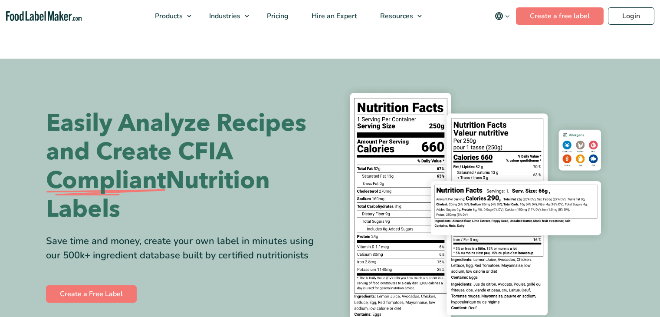 The width and height of the screenshot is (660, 317). Describe the element at coordinates (185, 166) in the screenshot. I see `h1: Easily Analyze Recipes and Create CFIA Nutrition Labels` at that location.